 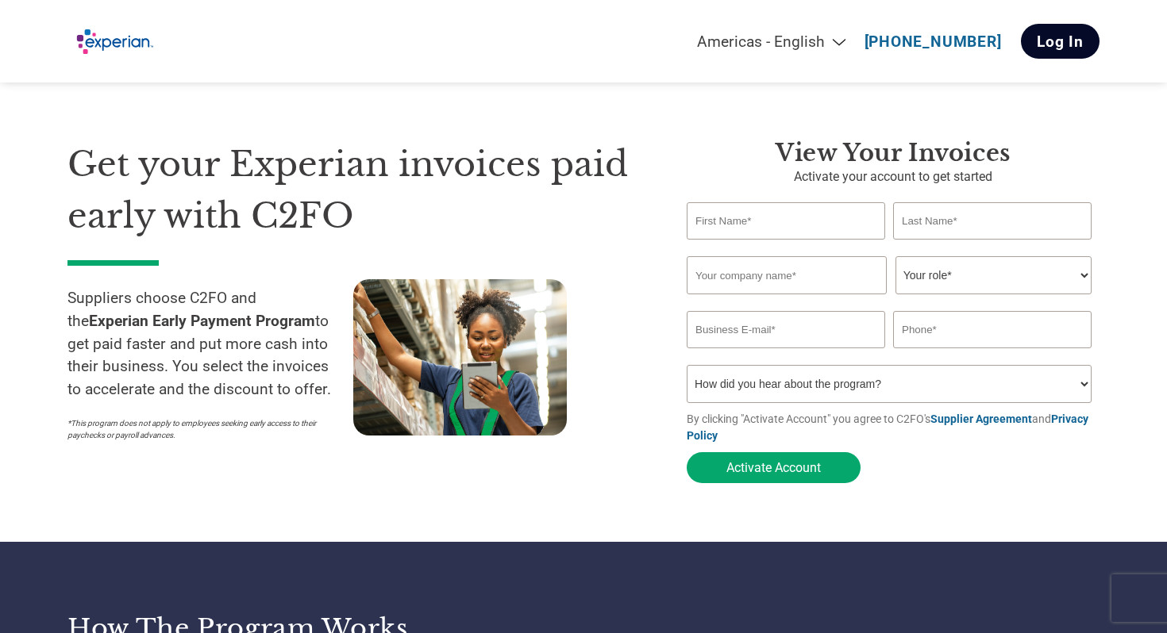 I want to click on h3: View Your Invoices, so click(x=893, y=153).